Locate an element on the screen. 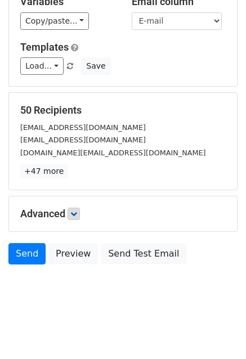 The height and width of the screenshot is (359, 246). a: Copy/paste... is located at coordinates (55, 21).